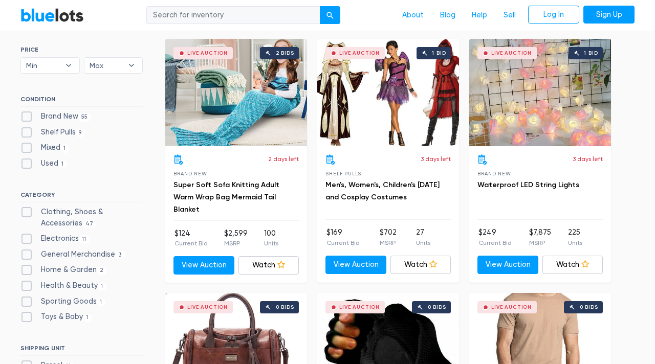 This screenshot has width=655, height=364. Describe the element at coordinates (84, 117) in the screenshot. I see `span: 55` at that location.